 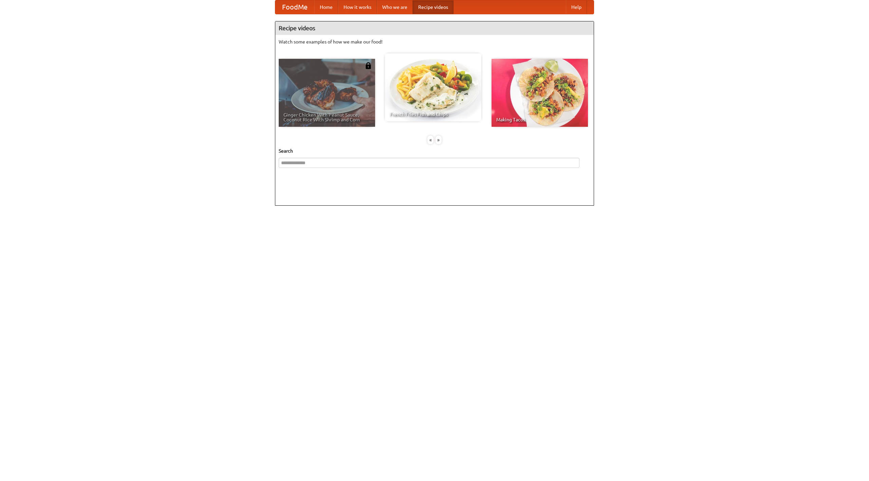 What do you see at coordinates (435, 151) in the screenshot?
I see `h5: Search` at bounding box center [435, 151].